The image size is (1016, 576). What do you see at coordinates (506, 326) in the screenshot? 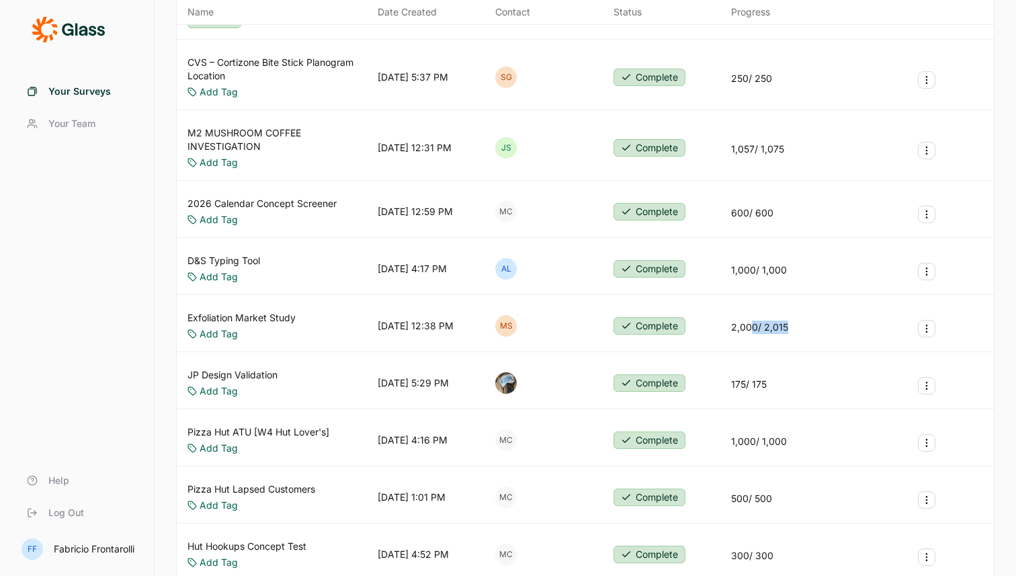
I see `div: MS` at bounding box center [506, 326].